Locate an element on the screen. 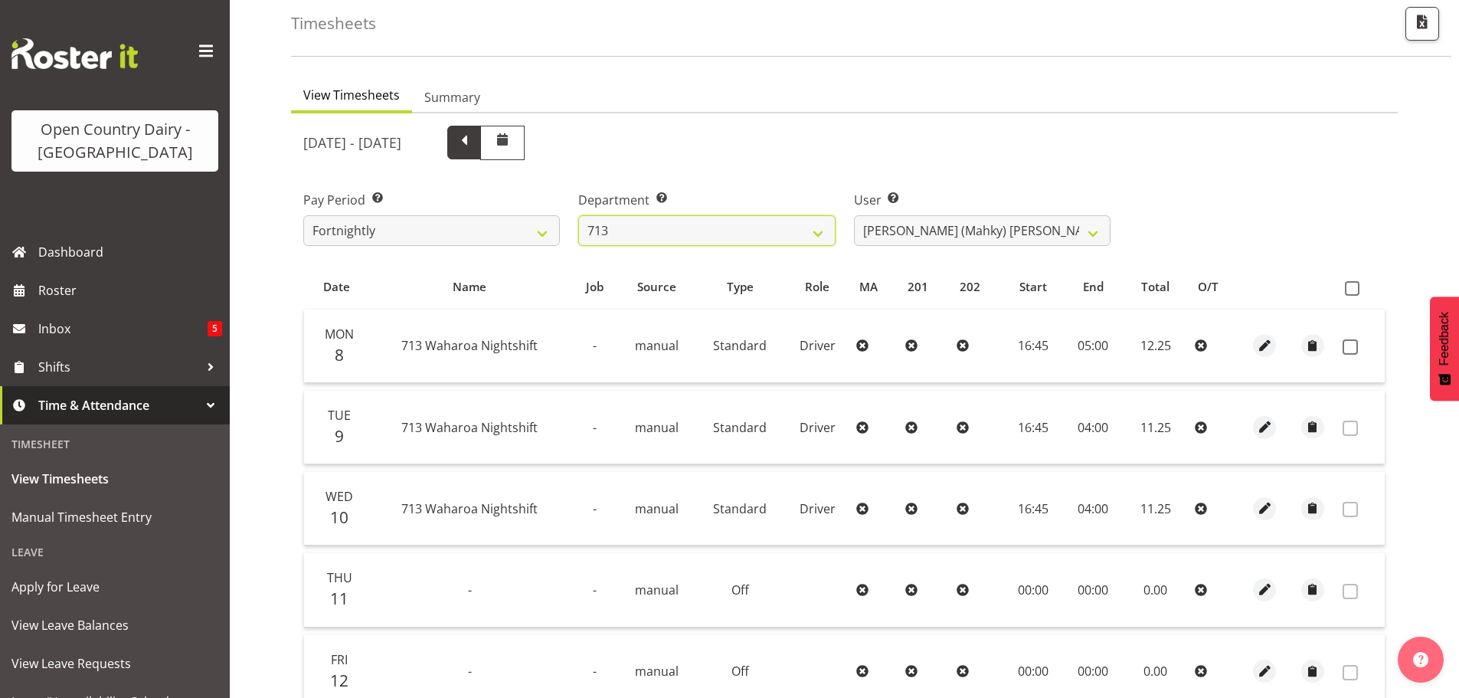 This screenshot has width=1459, height=698. div: Name is located at coordinates (470, 286).